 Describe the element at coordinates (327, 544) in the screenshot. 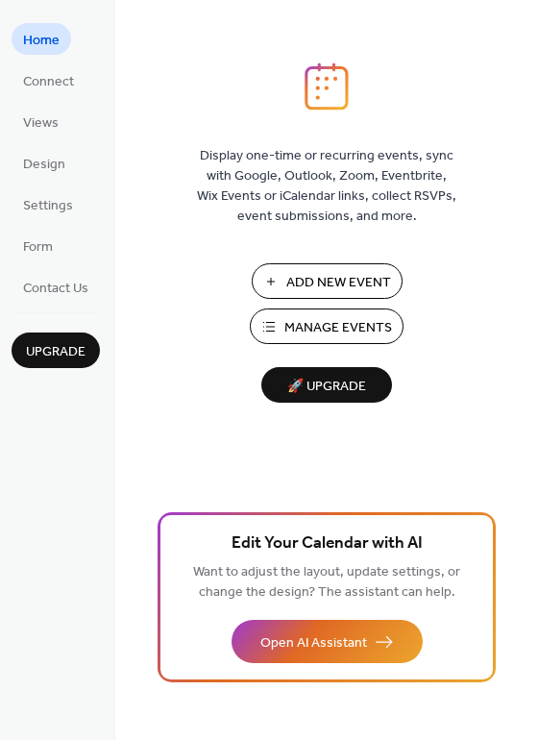

I see `span: Edit Your Calendar with AI` at that location.